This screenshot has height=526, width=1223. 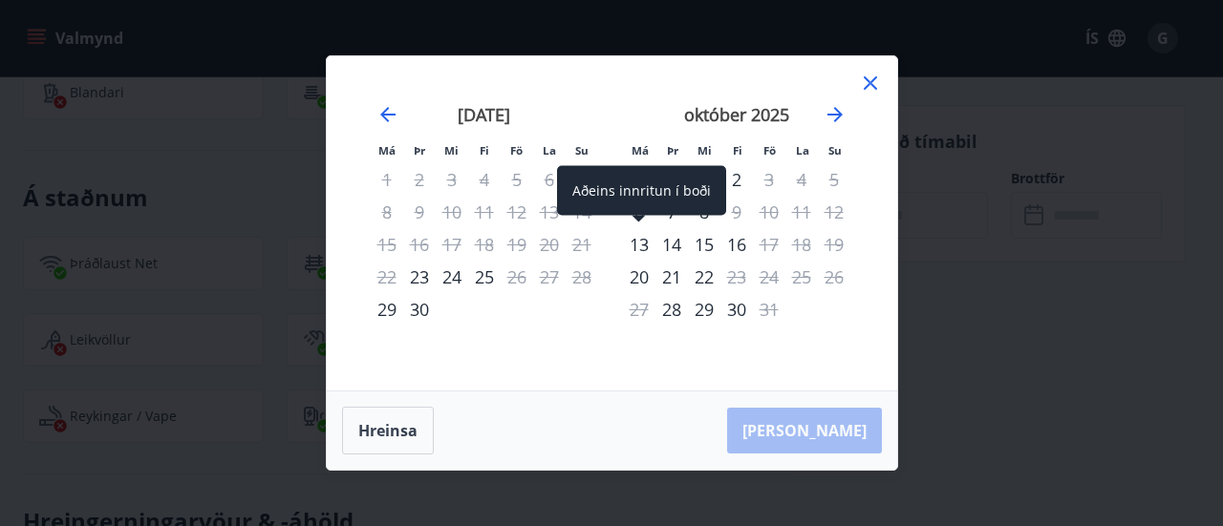 I want to click on td: mánudagur, 20. október 2025, so click(x=639, y=277).